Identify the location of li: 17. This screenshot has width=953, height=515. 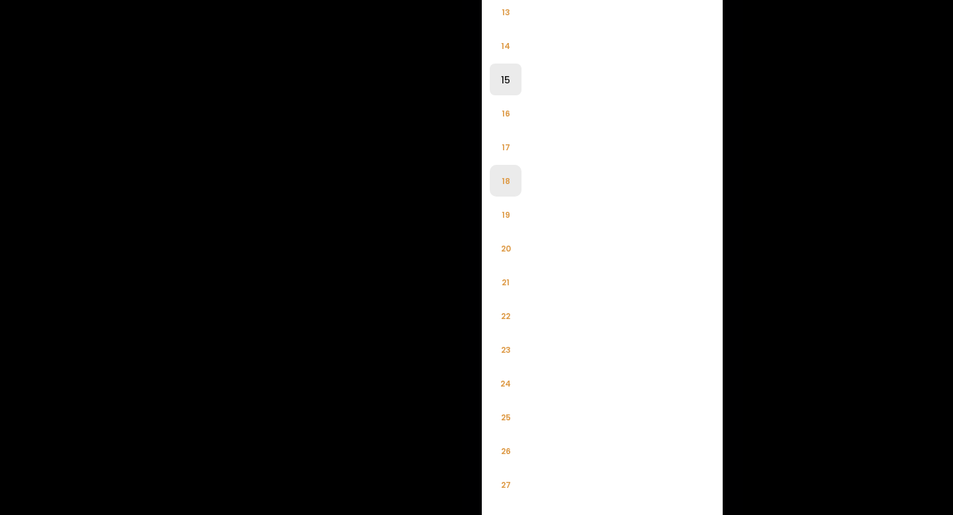
(506, 147).